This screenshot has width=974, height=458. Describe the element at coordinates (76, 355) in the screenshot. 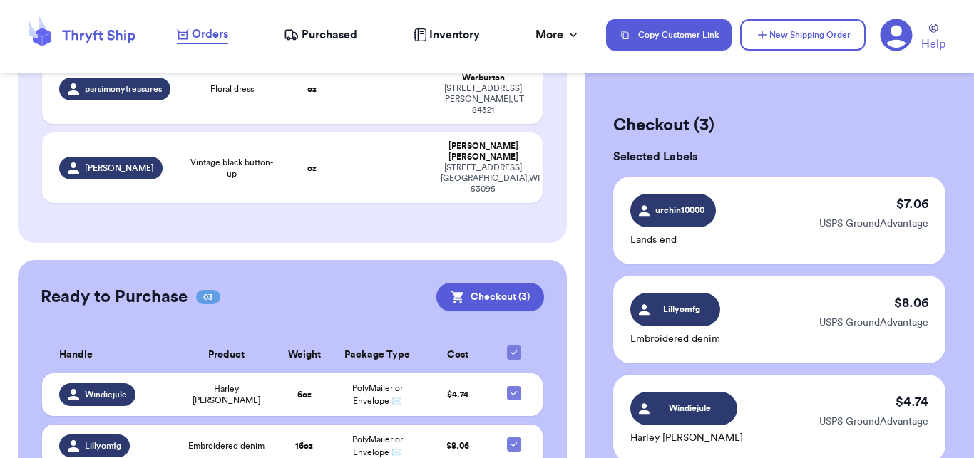

I see `span: Handle` at that location.